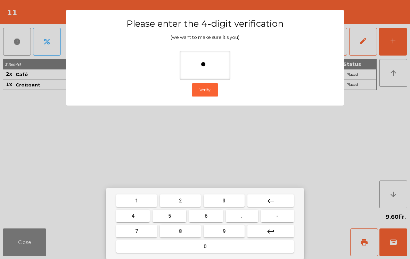 This screenshot has height=259, width=410. I want to click on mat-icon: keyboard_backspace, so click(271, 201).